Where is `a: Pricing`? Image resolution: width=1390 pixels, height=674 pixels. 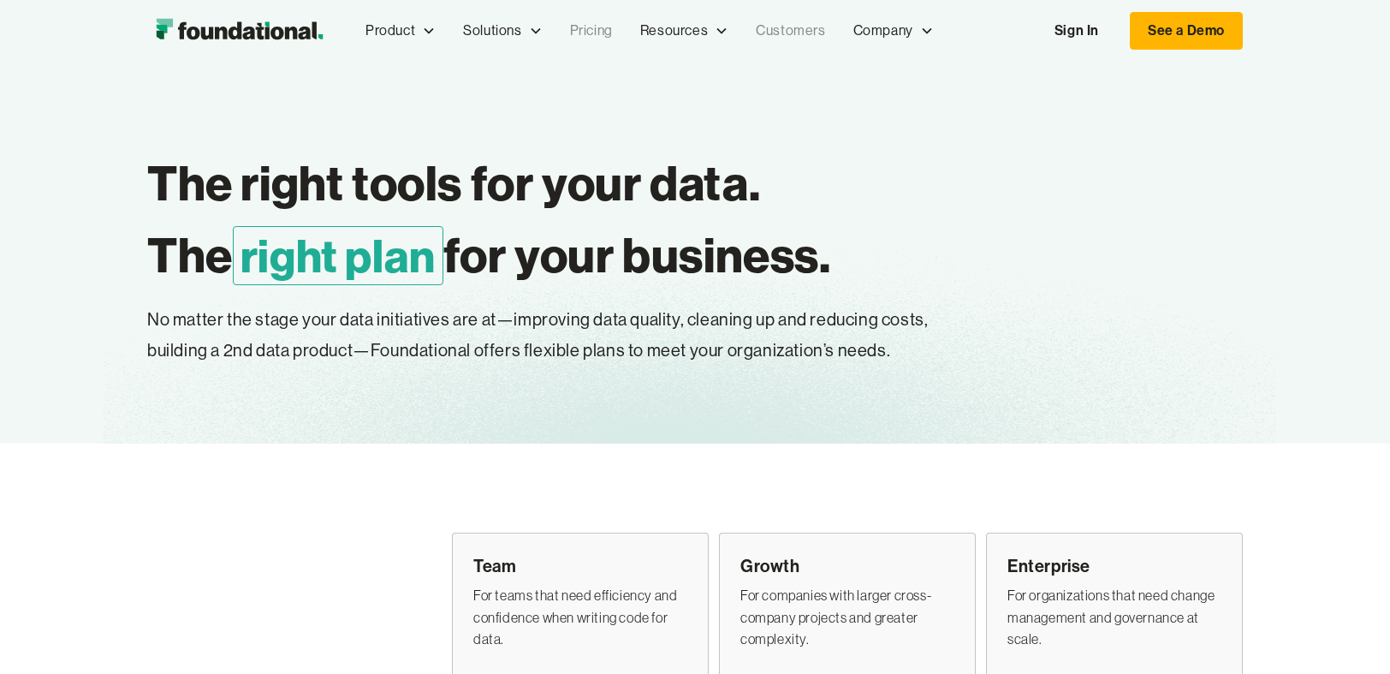 a: Pricing is located at coordinates (591, 31).